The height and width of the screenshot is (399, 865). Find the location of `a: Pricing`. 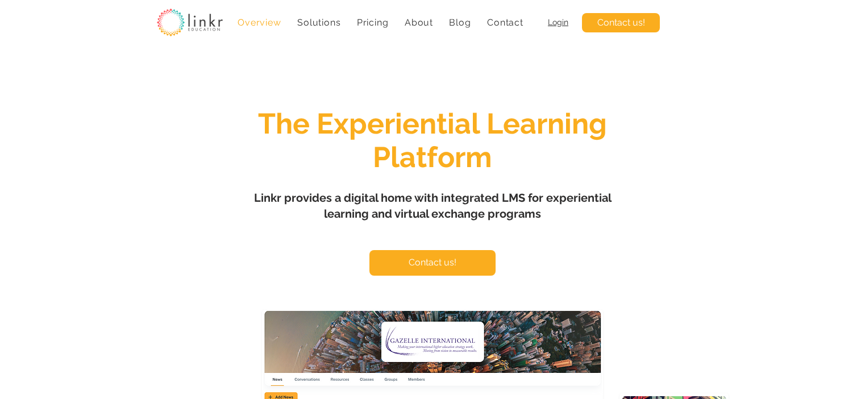

a: Pricing is located at coordinates (373, 22).